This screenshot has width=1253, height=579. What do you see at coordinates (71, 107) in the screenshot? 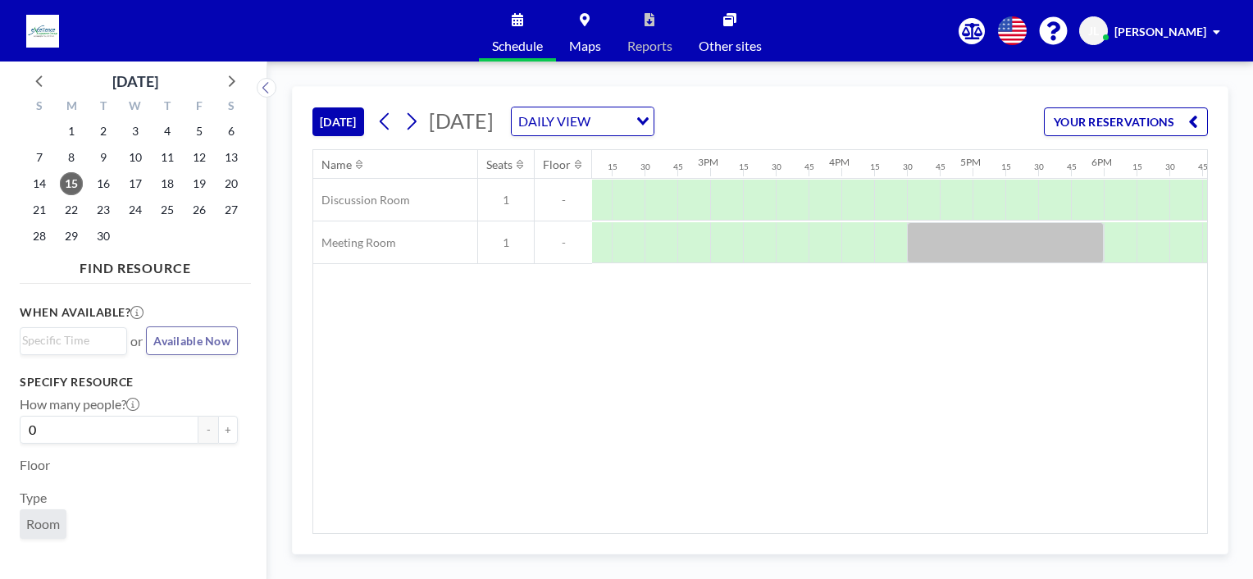
I see `div: M` at bounding box center [71, 107].